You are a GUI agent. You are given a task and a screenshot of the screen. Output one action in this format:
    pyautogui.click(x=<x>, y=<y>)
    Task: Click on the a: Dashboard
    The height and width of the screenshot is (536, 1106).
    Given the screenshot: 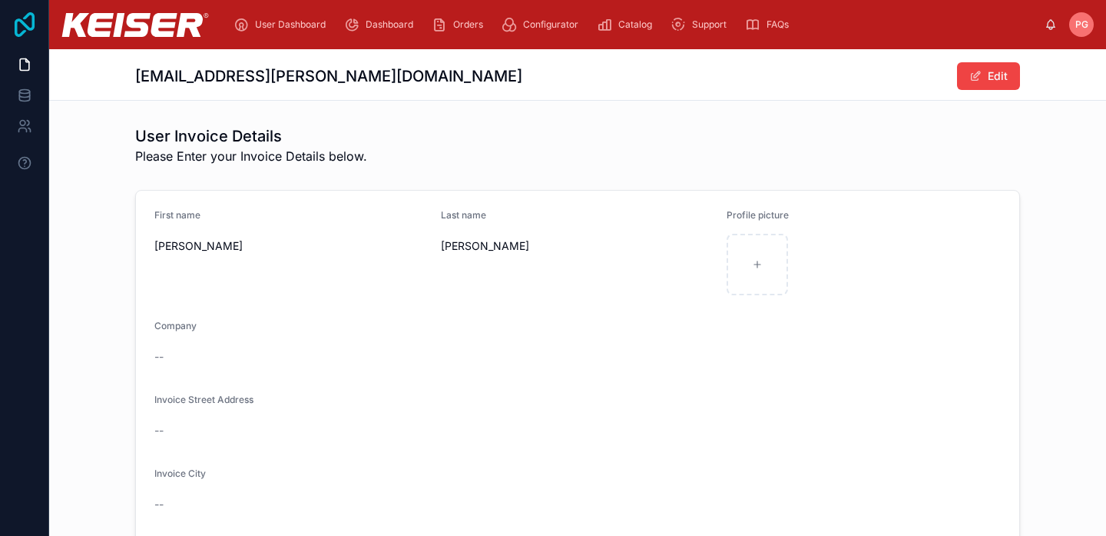 What is the action you would take?
    pyautogui.click(x=382, y=25)
    